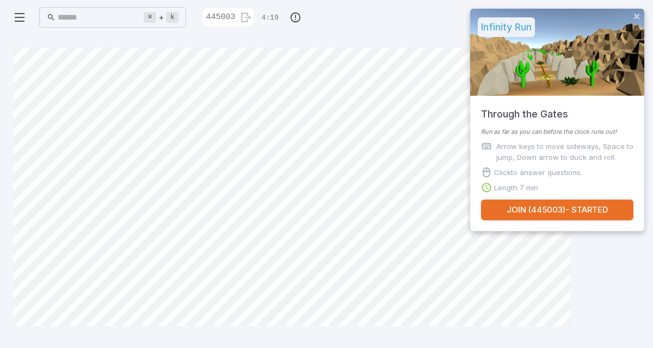 The image size is (653, 348). I want to click on button: Start Drawing on Questions, so click(604, 17).